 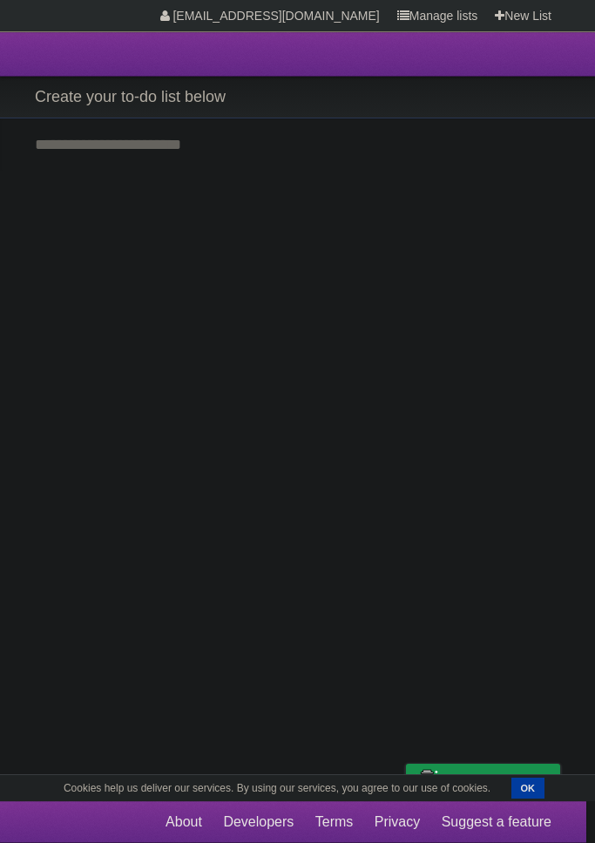 What do you see at coordinates (496, 780) in the screenshot?
I see `span: Buy me a coffee` at bounding box center [496, 780].